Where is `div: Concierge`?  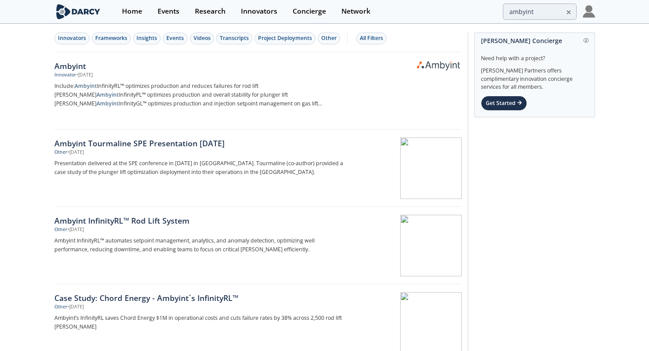
div: Concierge is located at coordinates (310, 11).